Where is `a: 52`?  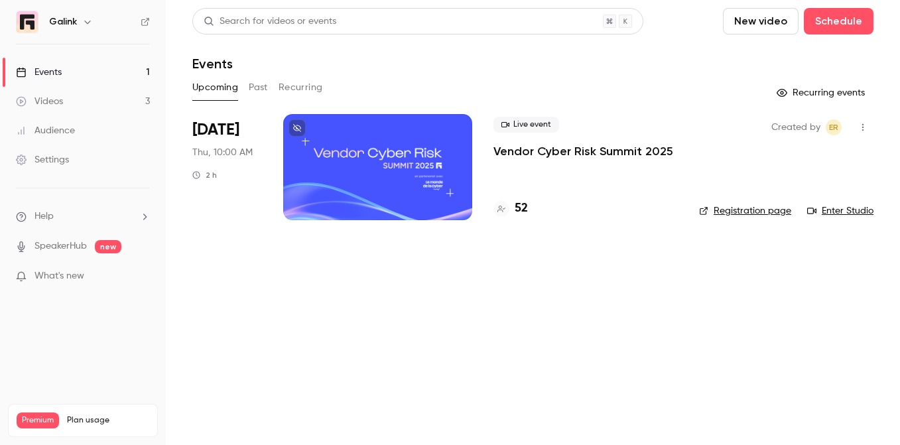
a: 52 is located at coordinates (511, 208).